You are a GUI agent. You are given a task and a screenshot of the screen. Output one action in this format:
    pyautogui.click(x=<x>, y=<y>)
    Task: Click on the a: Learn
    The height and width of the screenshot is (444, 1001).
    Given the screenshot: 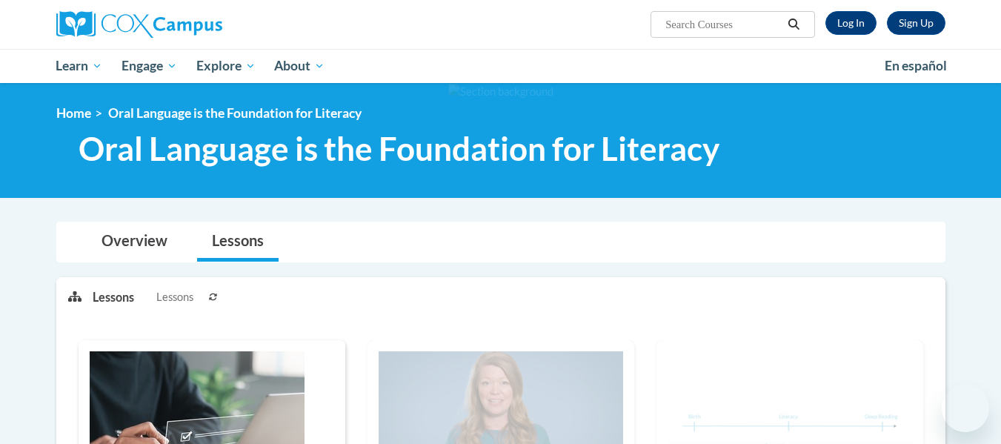 What is the action you would take?
    pyautogui.click(x=79, y=66)
    